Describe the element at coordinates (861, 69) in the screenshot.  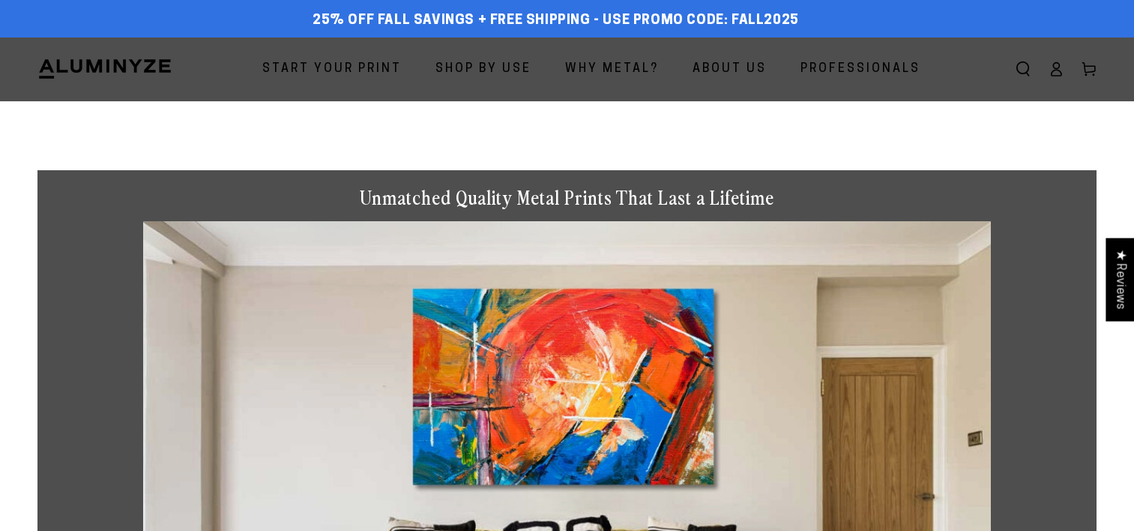
I see `a: Professionals` at that location.